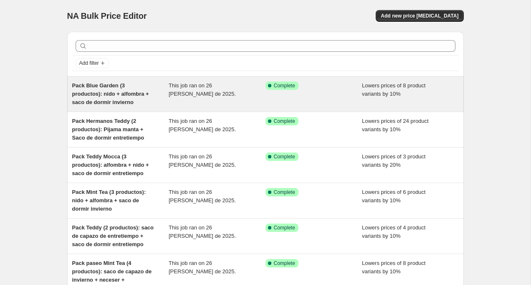 The width and height of the screenshot is (531, 285). I want to click on span: Pack Hermanos Teddy (2 productos): Pijama manta + Saco de dormir entretiempo, so click(108, 129).